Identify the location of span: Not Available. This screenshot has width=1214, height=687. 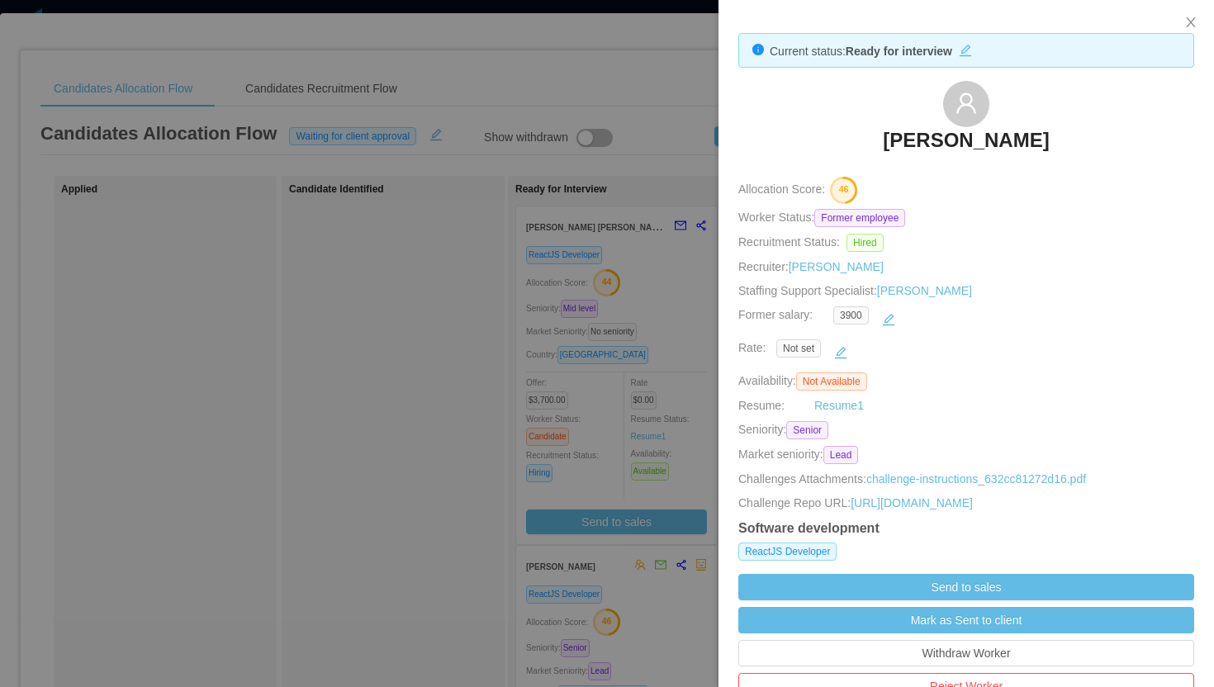
(832, 382).